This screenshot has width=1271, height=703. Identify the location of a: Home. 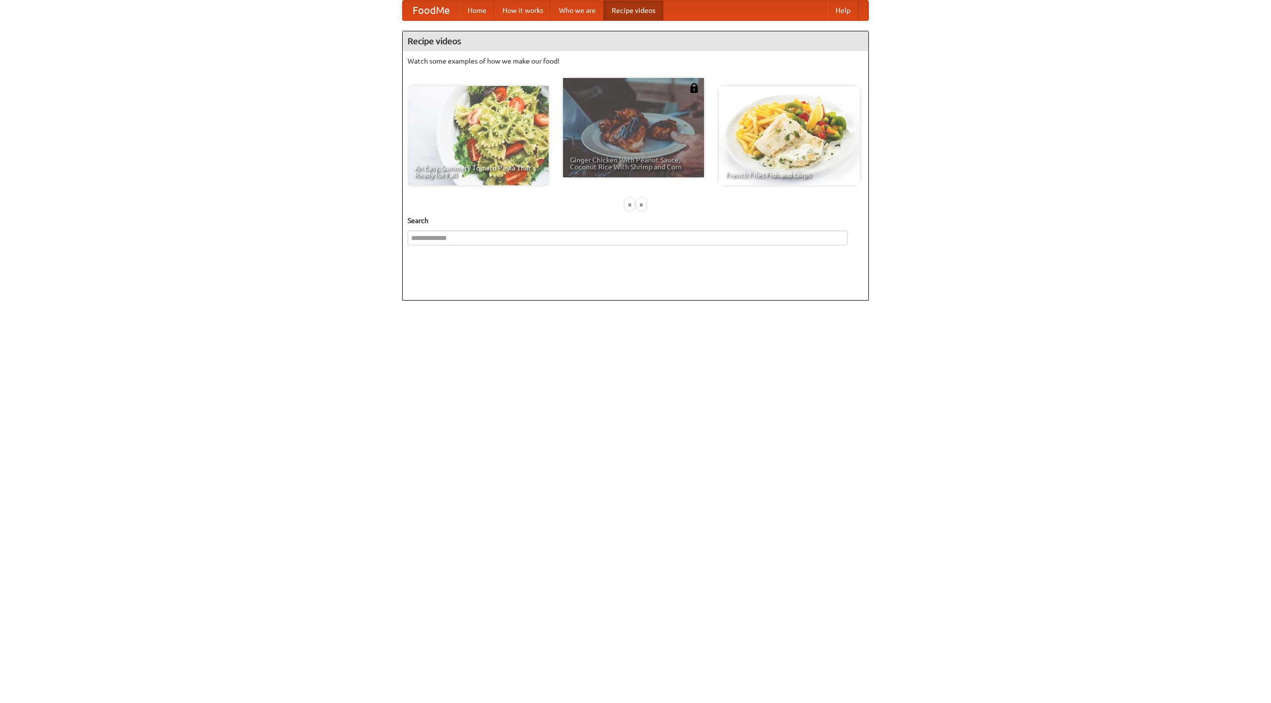
(477, 10).